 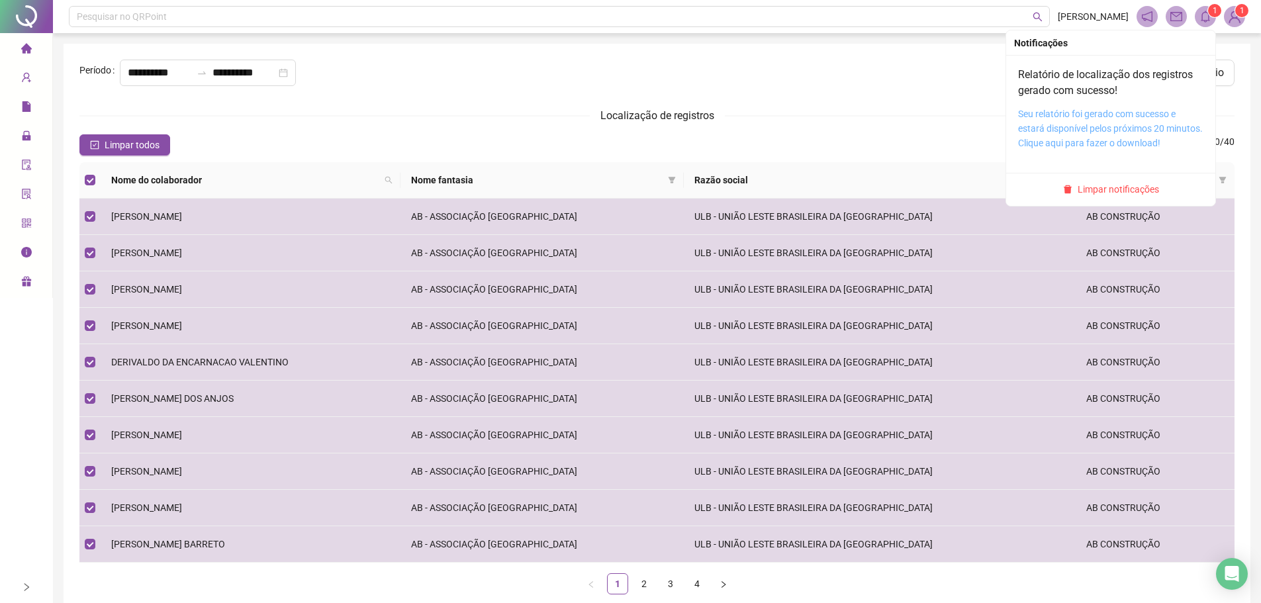 I want to click on a: 2, so click(x=644, y=584).